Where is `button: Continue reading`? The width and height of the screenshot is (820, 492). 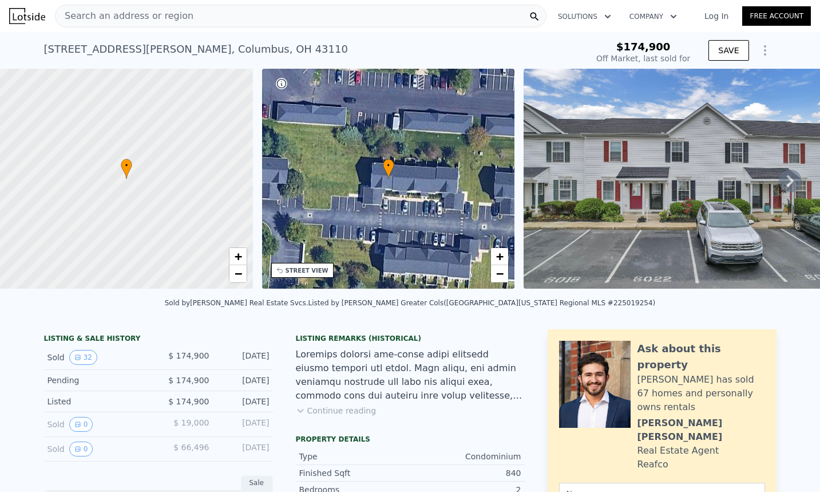
button: Continue reading is located at coordinates (336, 410).